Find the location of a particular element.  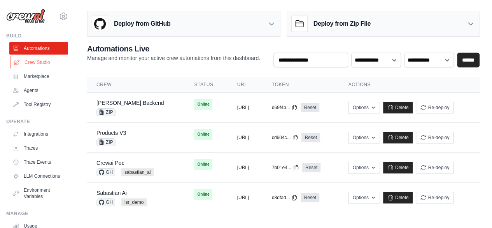

a: LLM Connections is located at coordinates (39, 176).